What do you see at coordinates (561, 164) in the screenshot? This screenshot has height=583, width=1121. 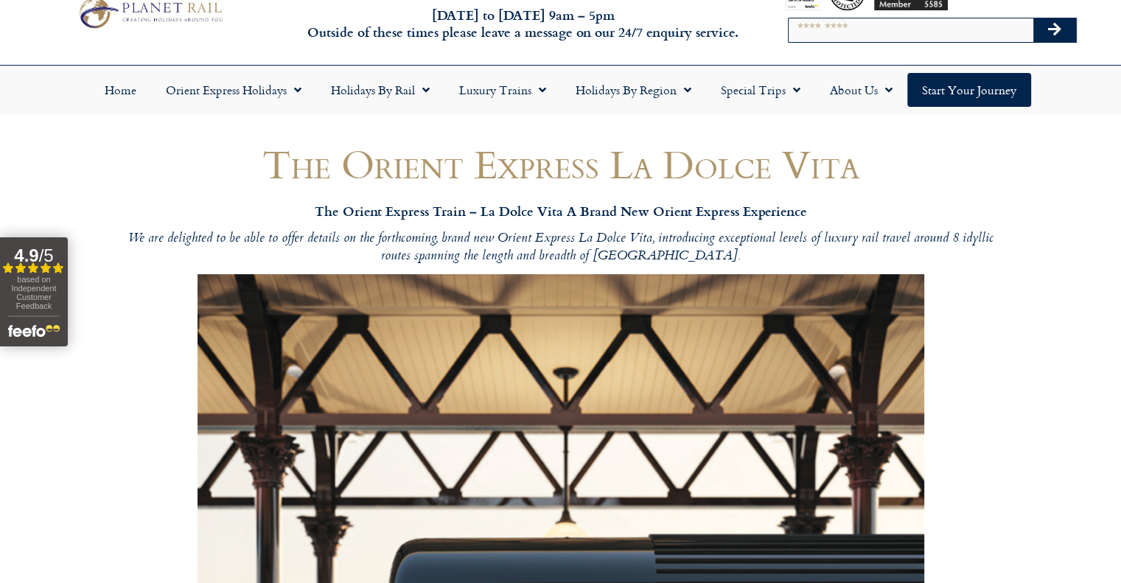 I see `h1: The Orient Express La Dolce Vita` at bounding box center [561, 164].